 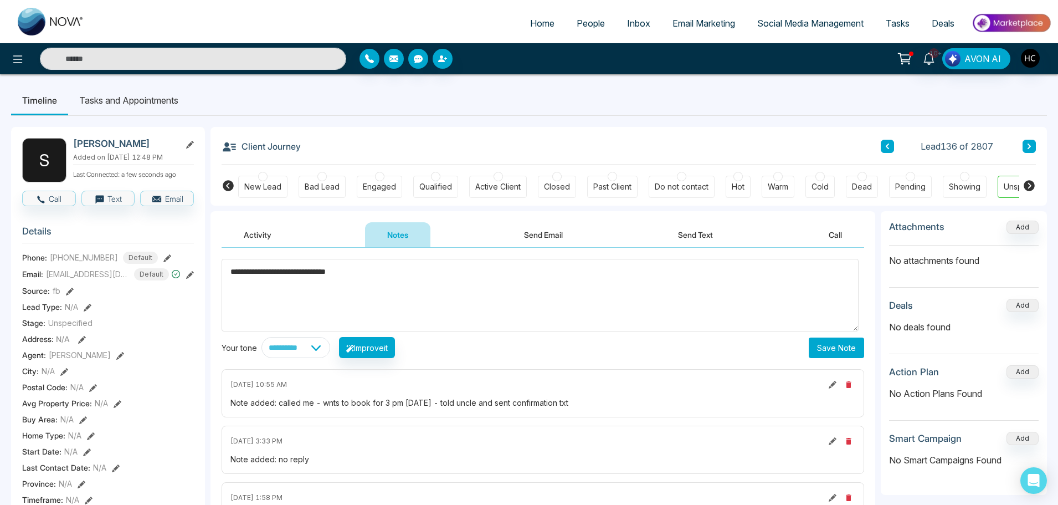 What do you see at coordinates (70, 322) in the screenshot?
I see `span: Unspecified` at bounding box center [70, 322].